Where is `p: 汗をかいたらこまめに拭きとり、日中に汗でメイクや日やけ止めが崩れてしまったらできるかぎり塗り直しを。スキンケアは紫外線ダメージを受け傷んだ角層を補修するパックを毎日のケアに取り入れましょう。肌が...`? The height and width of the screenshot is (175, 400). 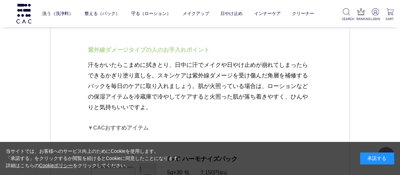
p: 汗をかいたらこまめに拭きとり、日中に汗でメイクや日やけ止めが崩れてしまったらできるかぎり塗り直しを。スキンケアは紫外線ダメージを受け傷んだ角層を補修するパックを毎日のケアに取り入れましょう。肌が... is located at coordinates (200, 91).